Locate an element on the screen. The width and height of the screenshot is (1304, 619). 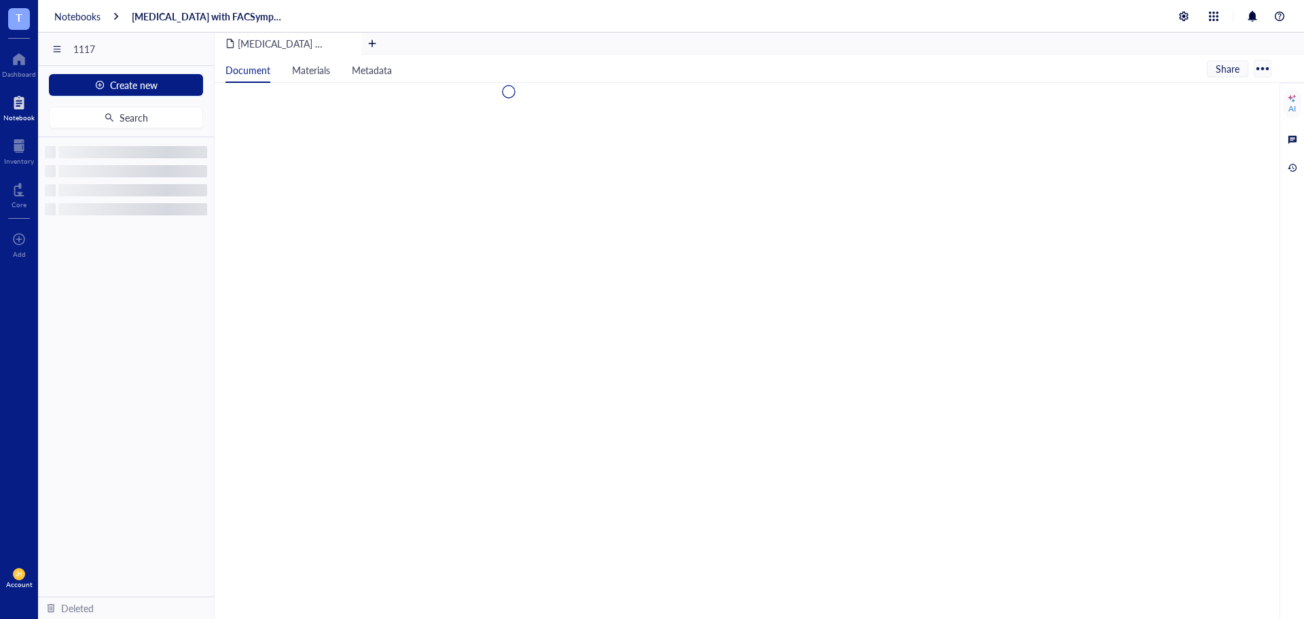
a: Notebooks is located at coordinates (77, 16).